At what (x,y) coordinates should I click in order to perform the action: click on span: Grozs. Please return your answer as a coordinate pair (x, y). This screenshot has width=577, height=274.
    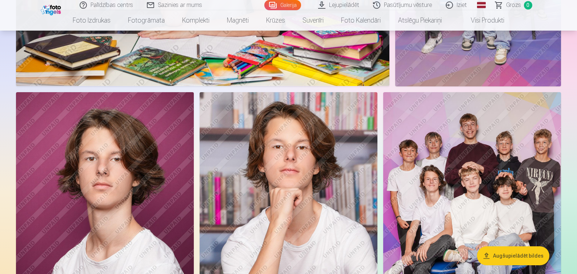
    Looking at the image, I should click on (514, 5).